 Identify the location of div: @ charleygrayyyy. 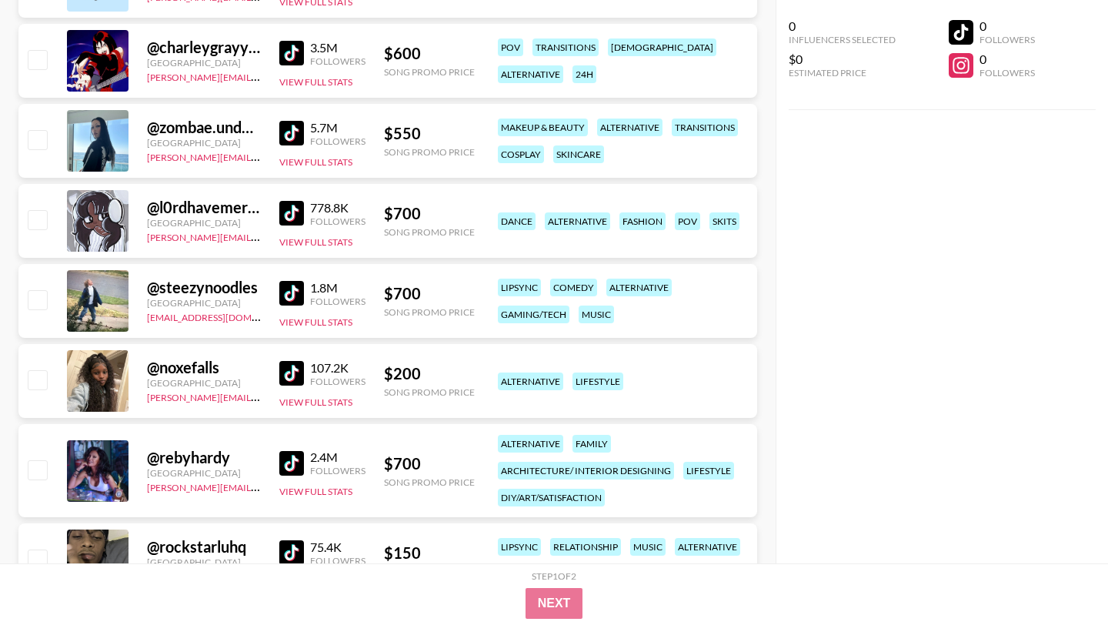
(204, 47).